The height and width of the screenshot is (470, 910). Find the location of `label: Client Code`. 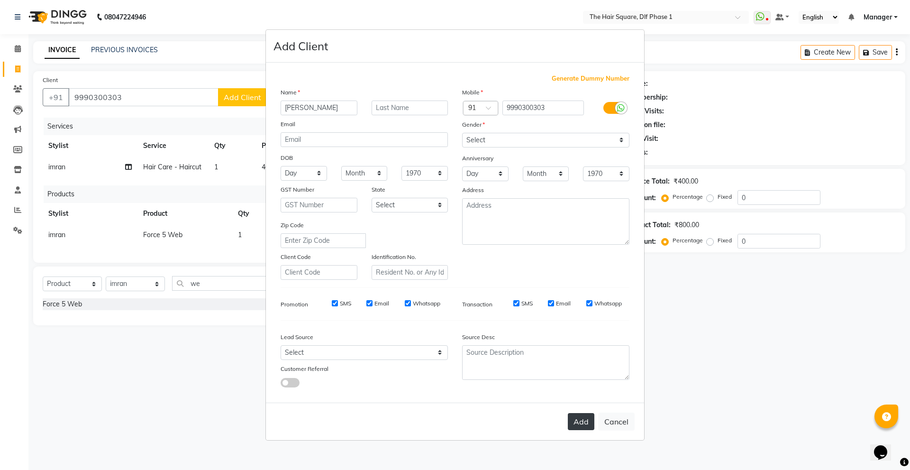

label: Client Code is located at coordinates (296, 257).